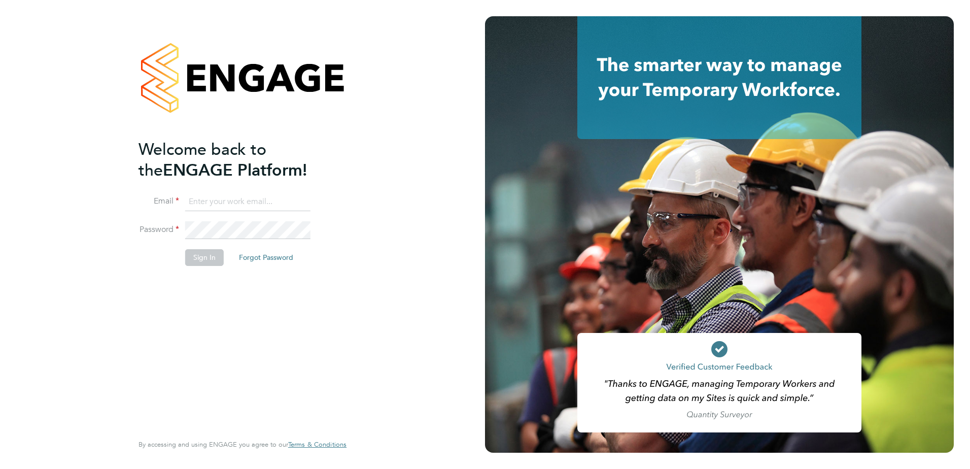 The image size is (970, 469). Describe the element at coordinates (248, 202) in the screenshot. I see `input: Enter your work email...` at that location.